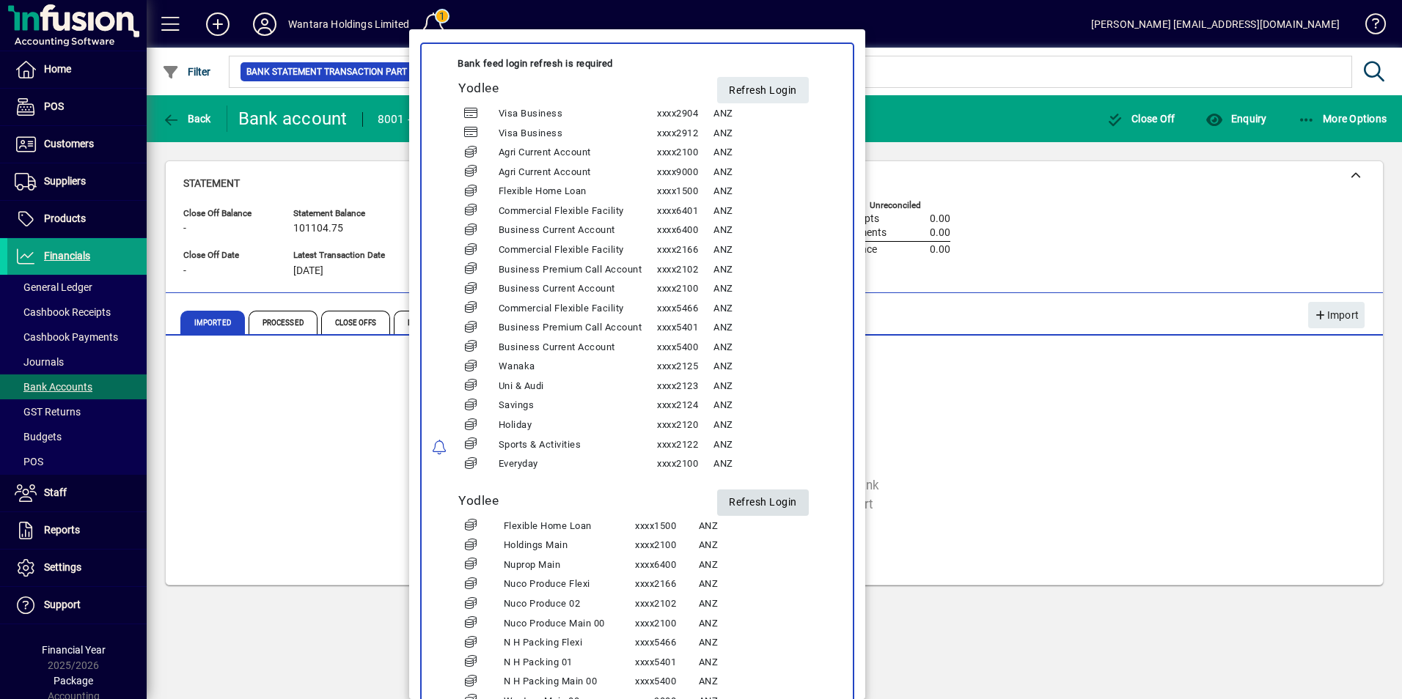  What do you see at coordinates (684, 172) in the screenshot?
I see `td: xxxx9000` at bounding box center [684, 172].